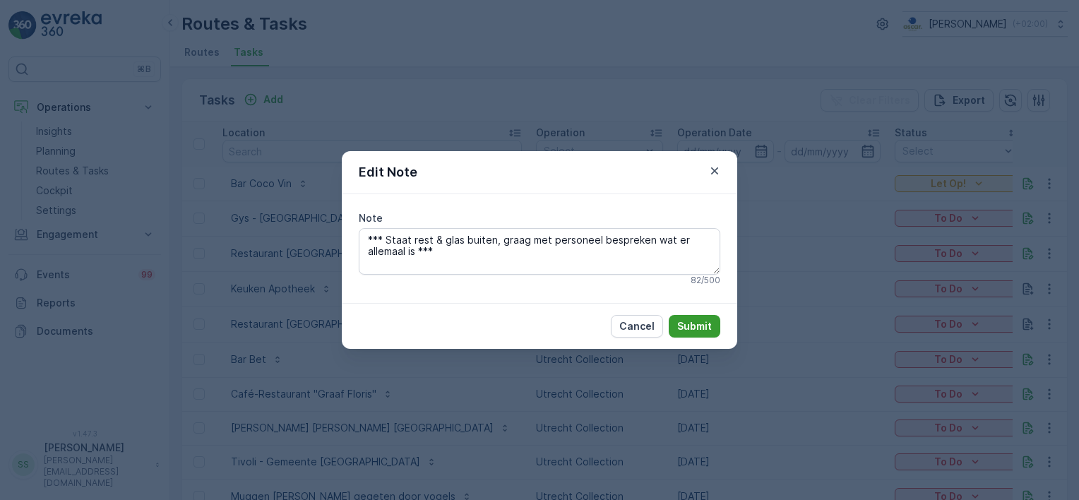 This screenshot has width=1079, height=500. Describe the element at coordinates (694, 326) in the screenshot. I see `button: Submit` at that location.